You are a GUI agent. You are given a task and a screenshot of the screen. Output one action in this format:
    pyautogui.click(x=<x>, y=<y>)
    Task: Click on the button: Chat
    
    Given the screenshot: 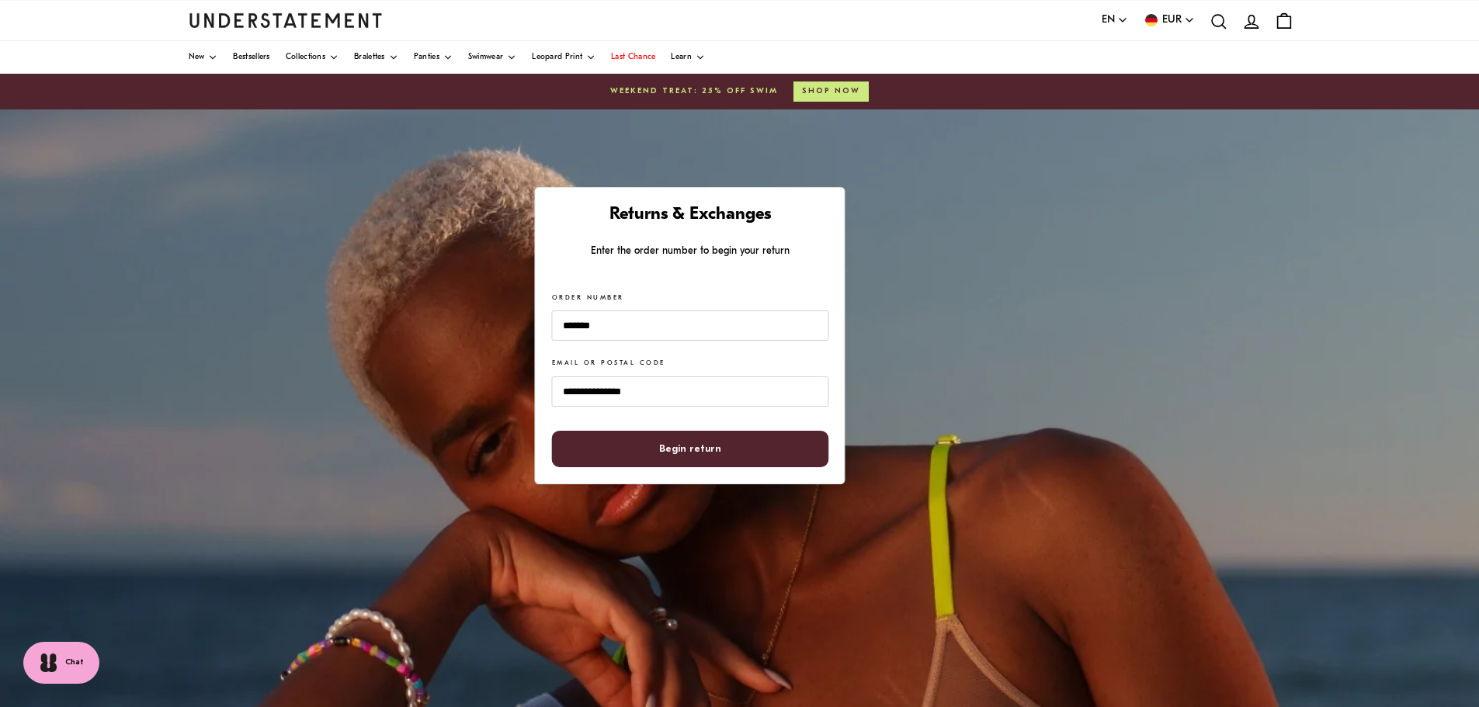 What is the action you would take?
    pyautogui.click(x=61, y=663)
    